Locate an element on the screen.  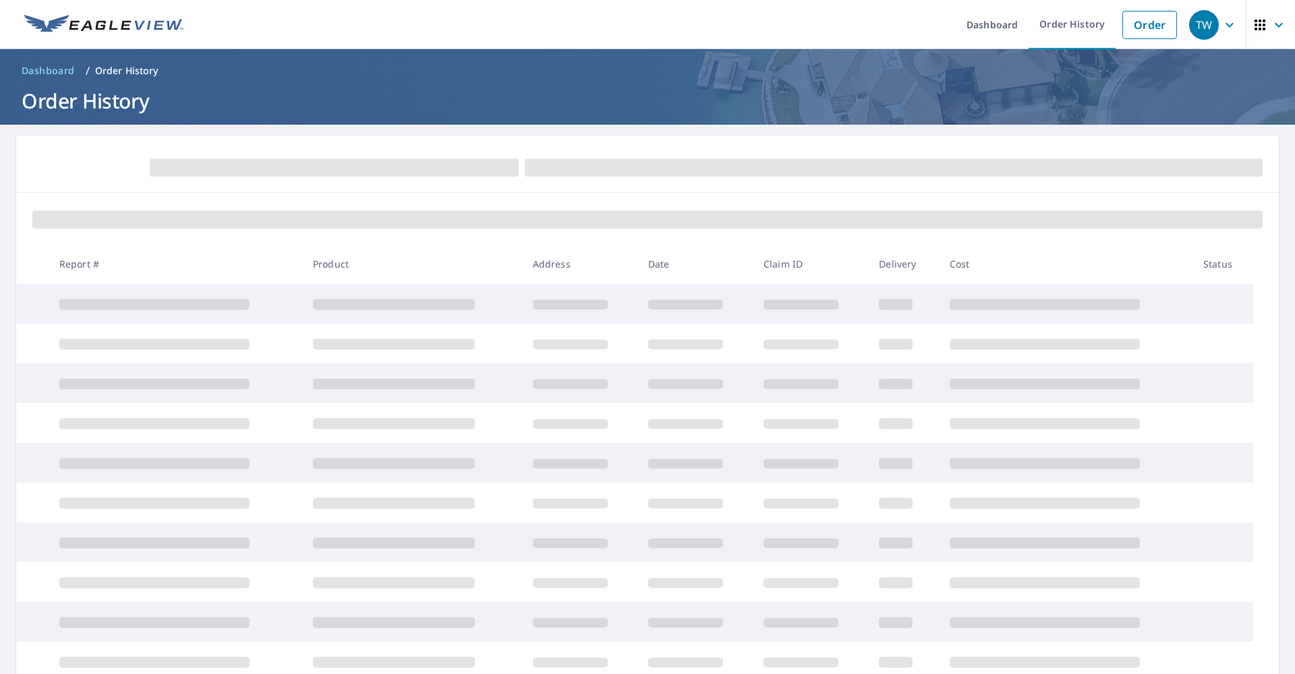
th: Status is located at coordinates (1223, 264).